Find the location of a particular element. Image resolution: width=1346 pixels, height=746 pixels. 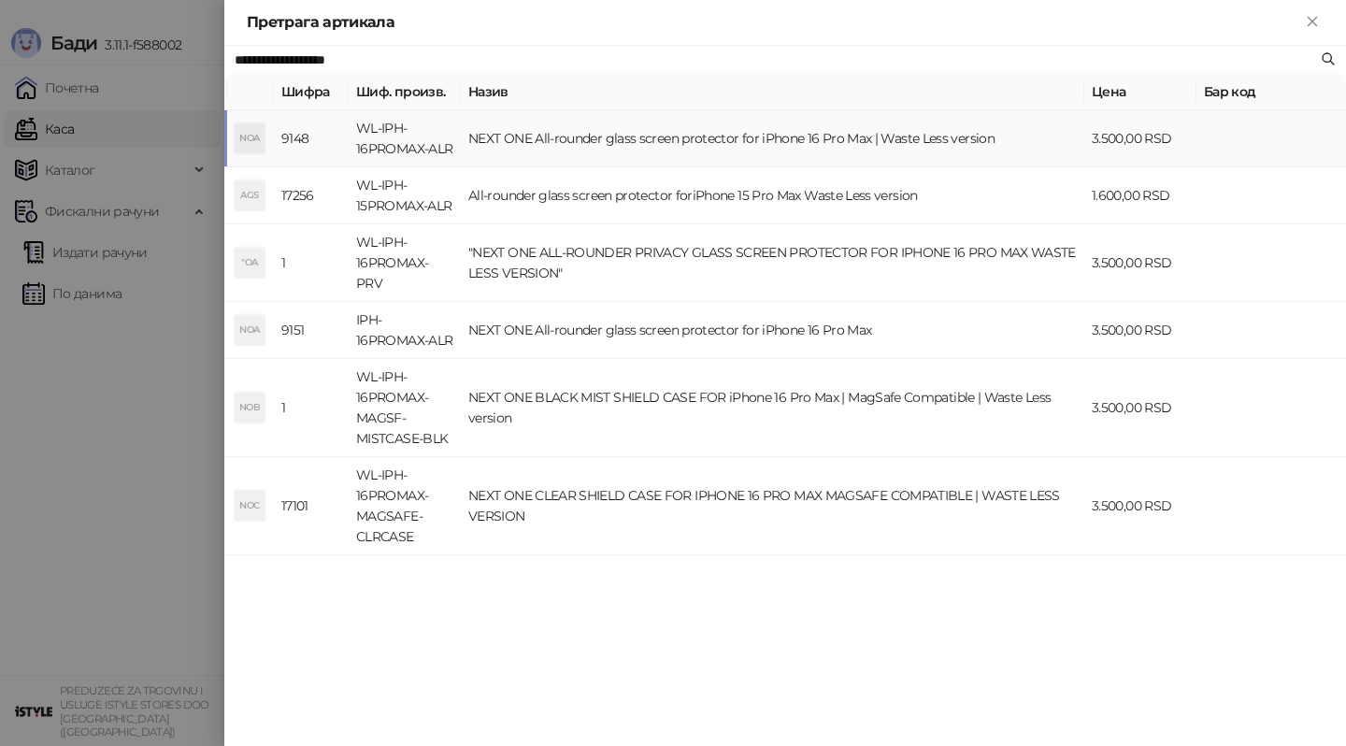

div: Претрага артикала is located at coordinates (774, 22).